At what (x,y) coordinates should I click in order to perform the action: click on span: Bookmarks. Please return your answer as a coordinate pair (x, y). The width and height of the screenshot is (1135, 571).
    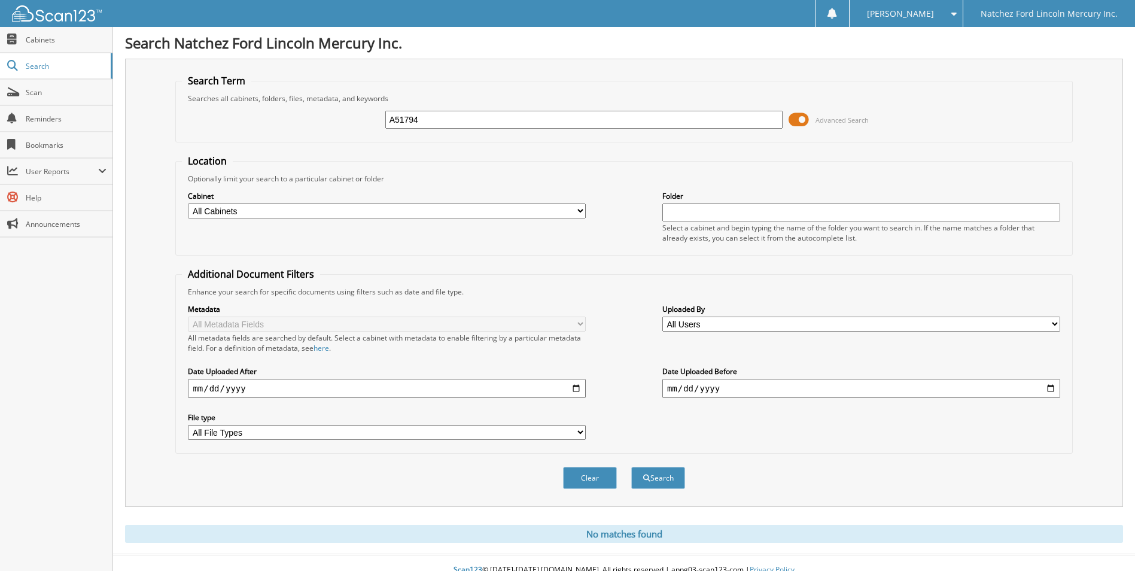
    Looking at the image, I should click on (66, 145).